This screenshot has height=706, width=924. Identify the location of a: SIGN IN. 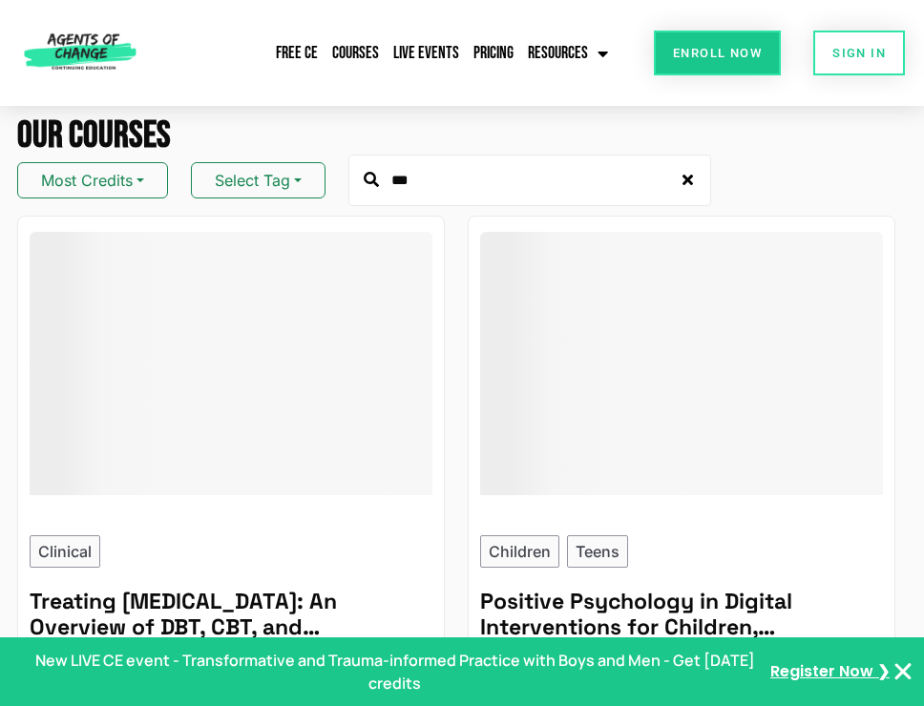
(859, 52).